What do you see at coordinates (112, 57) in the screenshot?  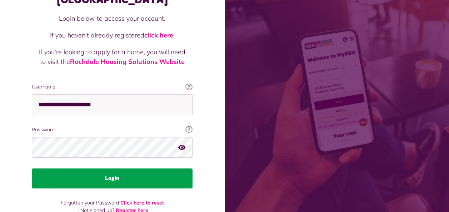 I see `p: If you're looking to apply for a home, you will need to visit the` at bounding box center [112, 57].